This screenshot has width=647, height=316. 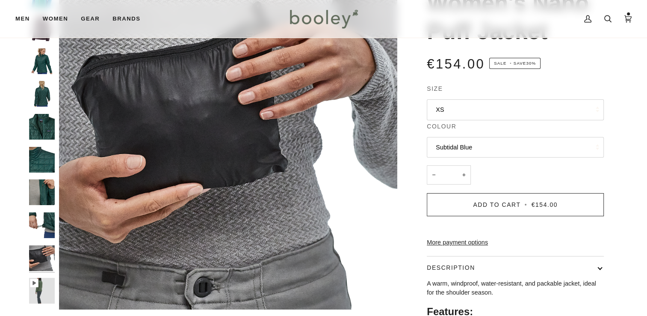 What do you see at coordinates (496, 204) in the screenshot?
I see `span: Add to Cart` at bounding box center [496, 204].